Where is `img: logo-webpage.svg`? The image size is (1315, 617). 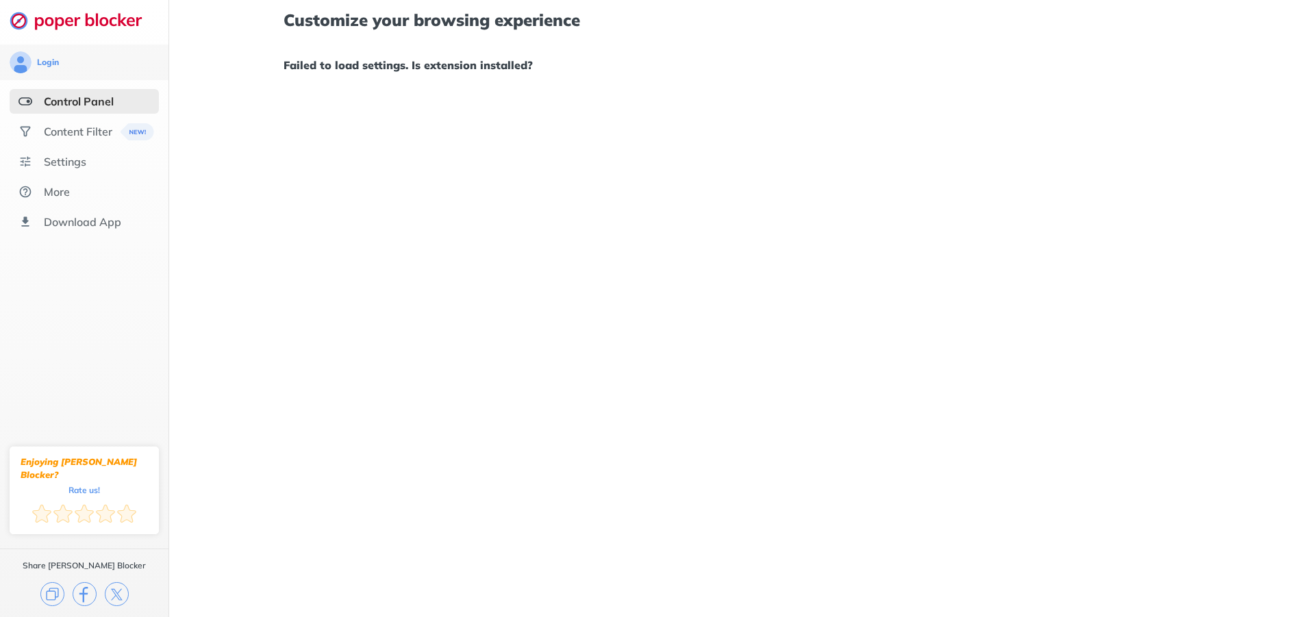 img: logo-webpage.svg is located at coordinates (83, 21).